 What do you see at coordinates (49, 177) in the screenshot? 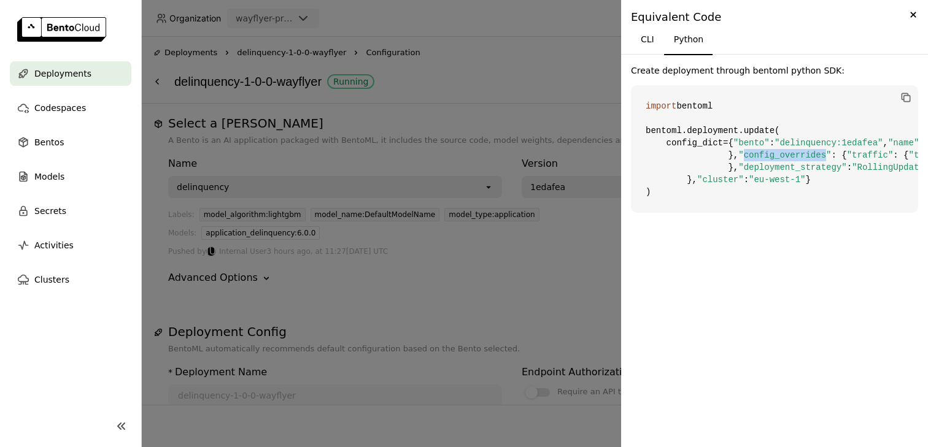
I see `span: Models` at bounding box center [49, 177].